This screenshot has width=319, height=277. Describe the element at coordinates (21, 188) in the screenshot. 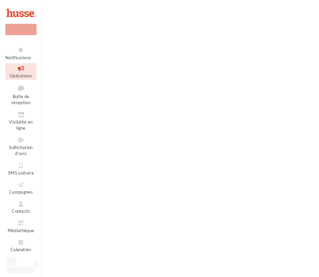

I see `a: Campagnes` at that location.